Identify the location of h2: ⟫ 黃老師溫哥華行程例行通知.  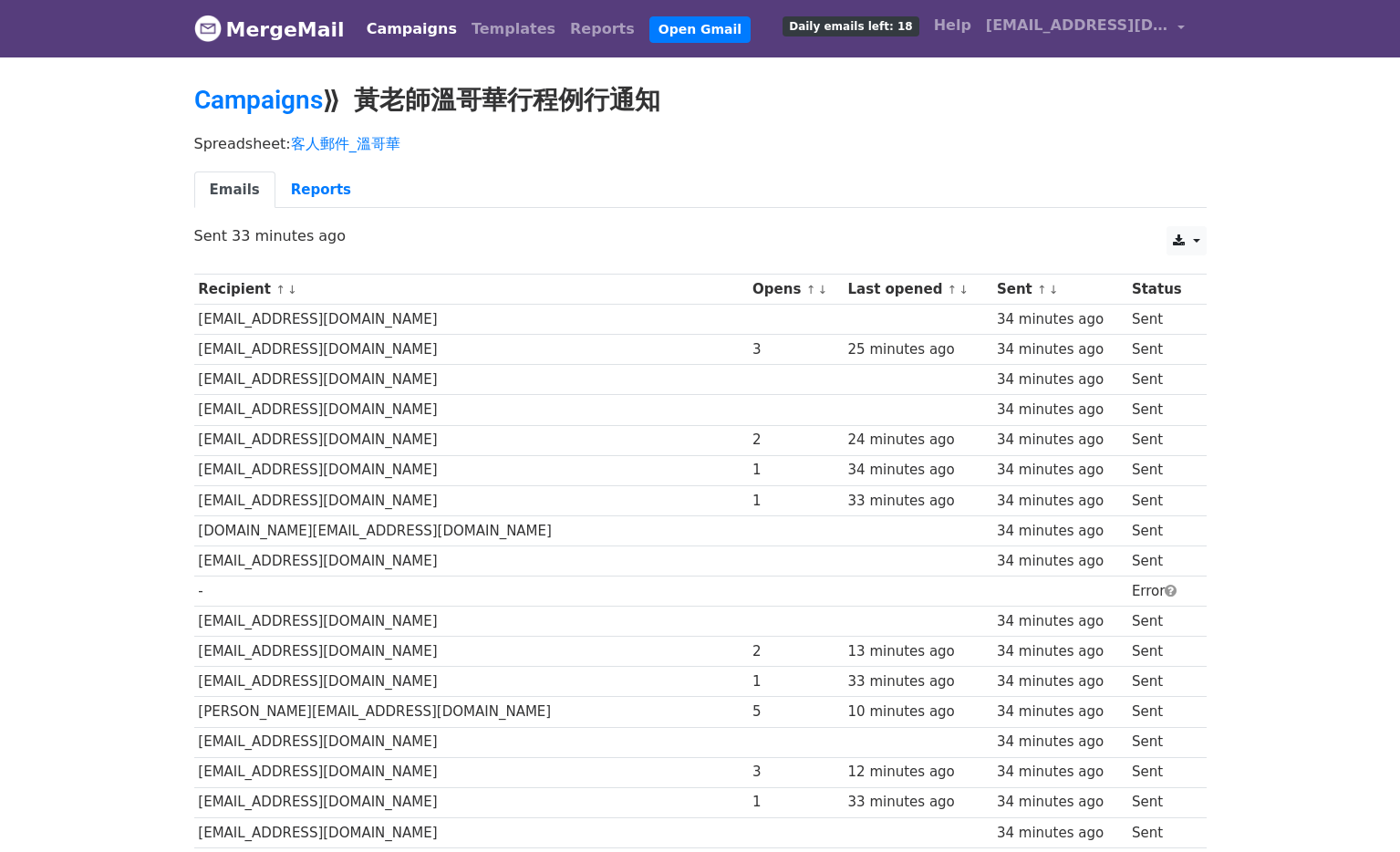
(700, 101).